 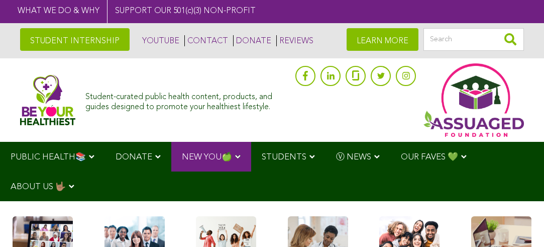 What do you see at coordinates (159, 41) in the screenshot?
I see `a: YOUTUBE` at bounding box center [159, 41].